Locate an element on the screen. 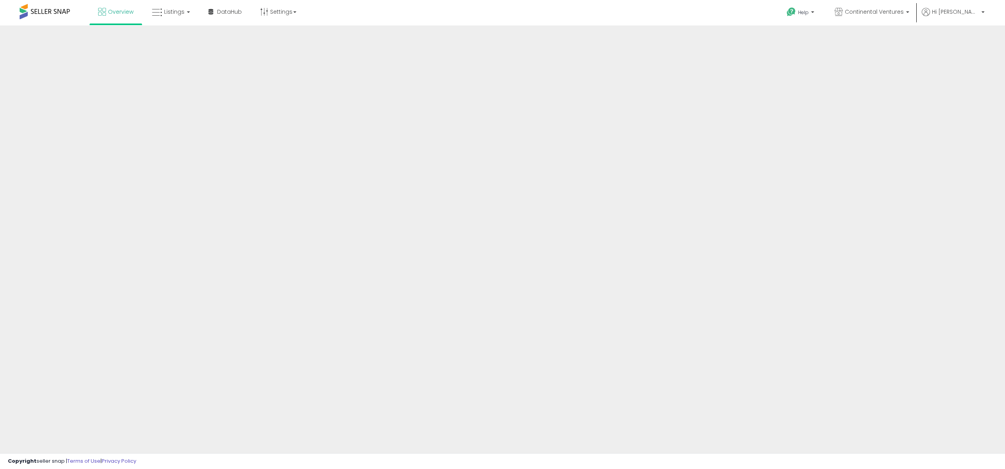  span: Help is located at coordinates (803, 12).